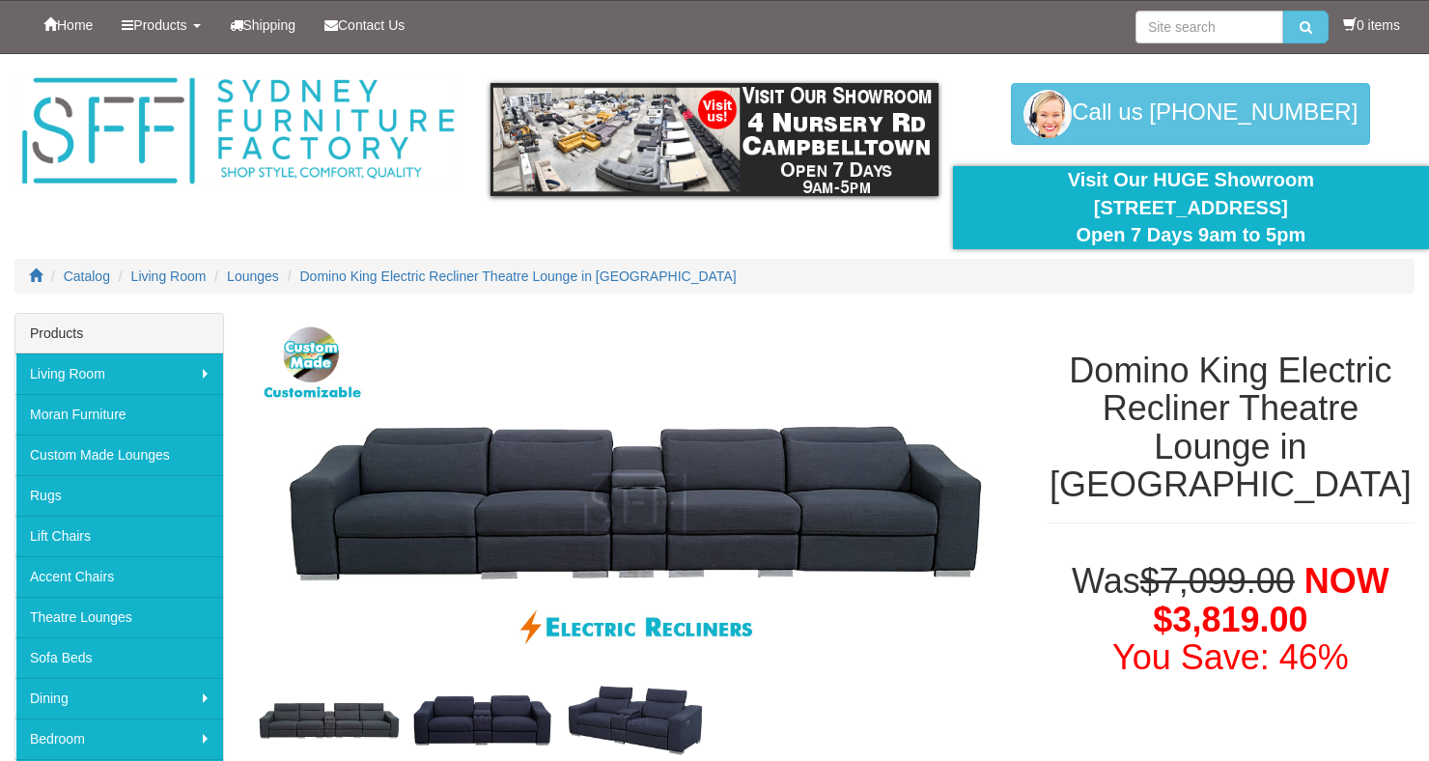  I want to click on img: showroom.gif, so click(714, 139).